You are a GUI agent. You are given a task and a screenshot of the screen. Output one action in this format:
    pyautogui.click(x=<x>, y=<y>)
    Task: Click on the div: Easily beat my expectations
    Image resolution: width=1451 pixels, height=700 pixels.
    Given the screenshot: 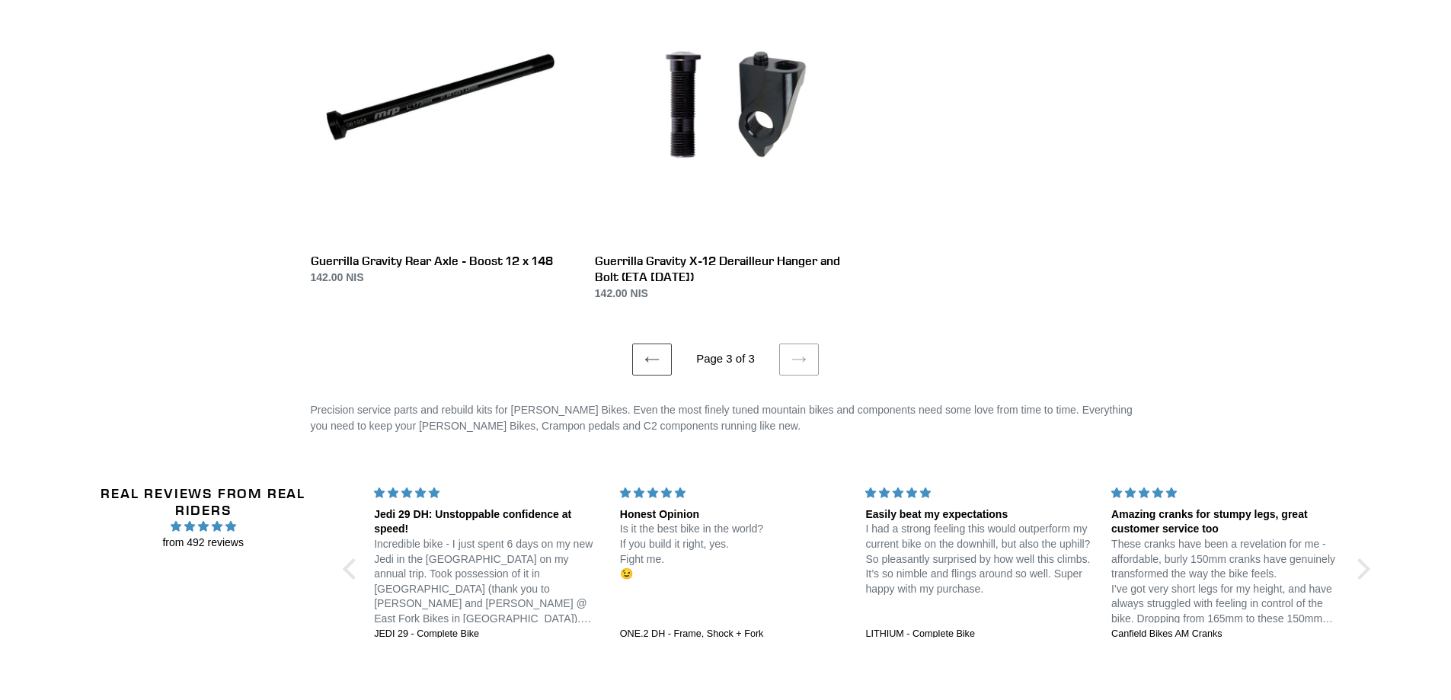 What is the action you would take?
    pyautogui.click(x=979, y=515)
    